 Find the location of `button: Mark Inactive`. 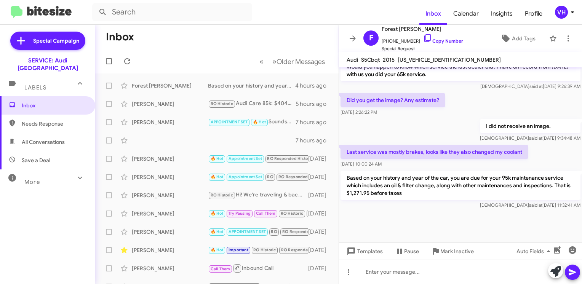

button: Mark Inactive is located at coordinates (452, 251).